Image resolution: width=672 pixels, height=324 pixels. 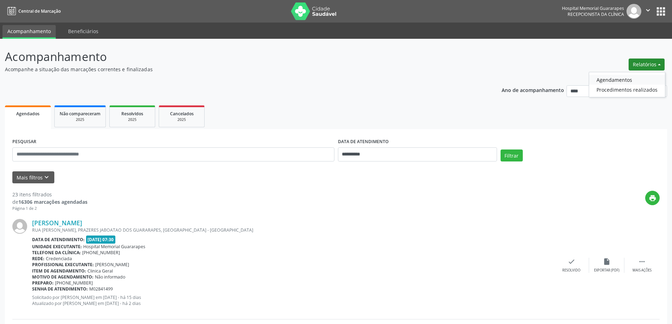 What do you see at coordinates (38, 258) in the screenshot?
I see `b: Rede:` at bounding box center [38, 258].